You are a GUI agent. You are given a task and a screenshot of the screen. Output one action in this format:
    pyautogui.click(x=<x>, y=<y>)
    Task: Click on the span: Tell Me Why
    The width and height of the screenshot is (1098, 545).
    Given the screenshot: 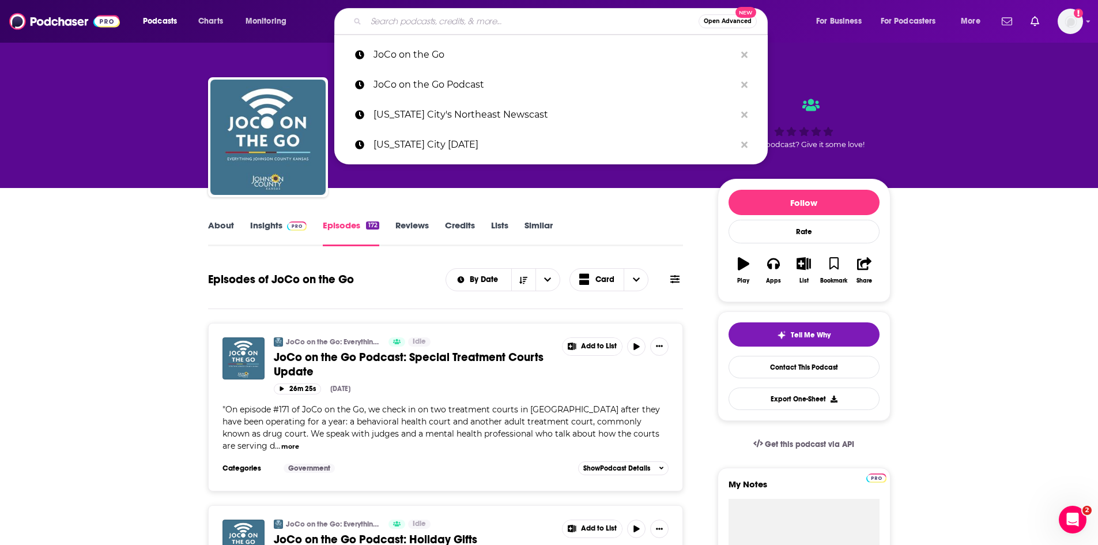 What is the action you would take?
    pyautogui.click(x=810, y=335)
    